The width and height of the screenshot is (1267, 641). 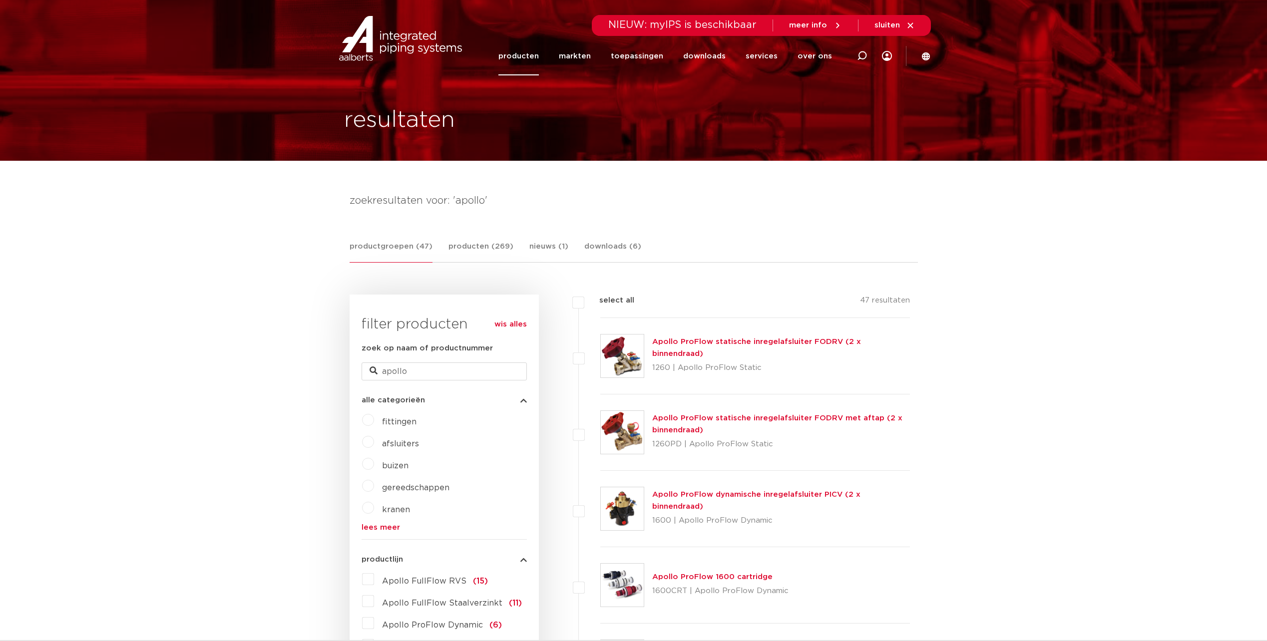 What do you see at coordinates (510, 325) in the screenshot?
I see `a: wis alles` at bounding box center [510, 325].